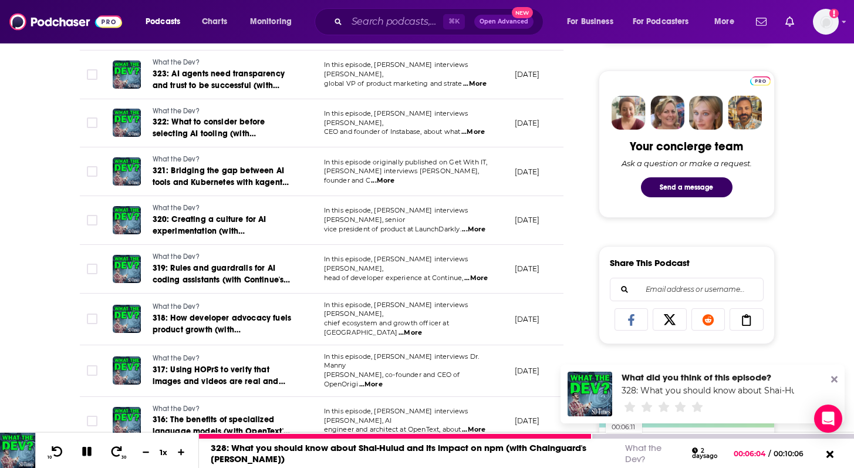 This screenshot has width=854, height=468. I want to click on div: Ask a question or make a request., so click(687, 163).